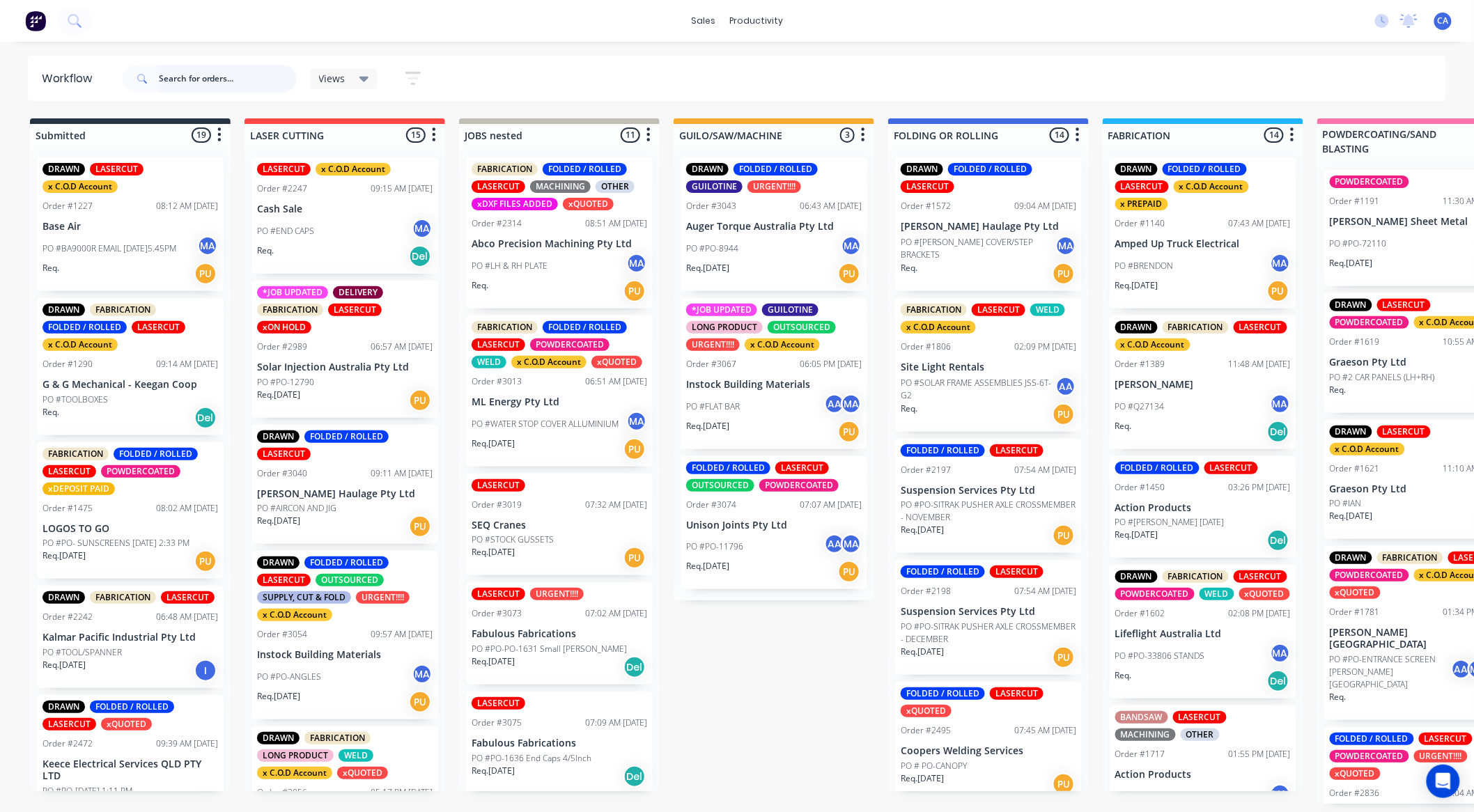 The image size is (1474, 812). What do you see at coordinates (68, 617) in the screenshot?
I see `div: Order #2242` at bounding box center [68, 617].